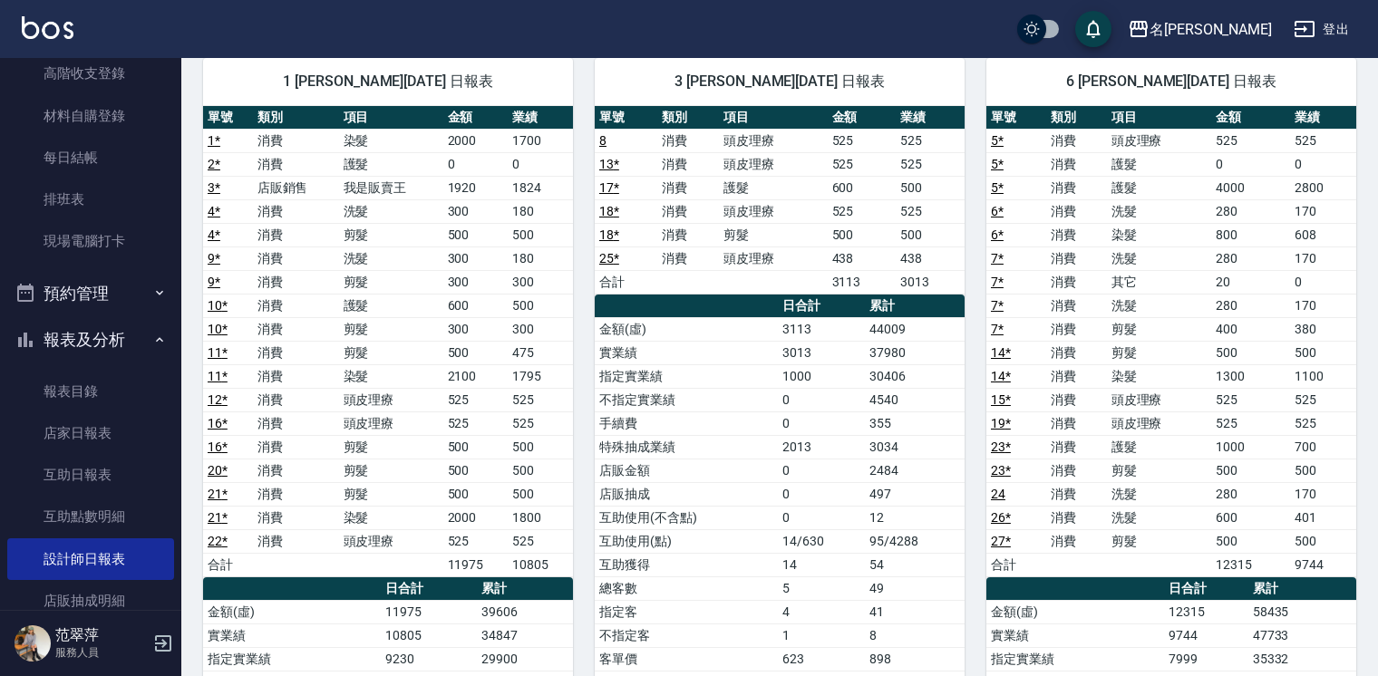 This screenshot has height=676, width=1378. What do you see at coordinates (1075, 612) in the screenshot?
I see `td: 金額(虛)` at bounding box center [1075, 612].